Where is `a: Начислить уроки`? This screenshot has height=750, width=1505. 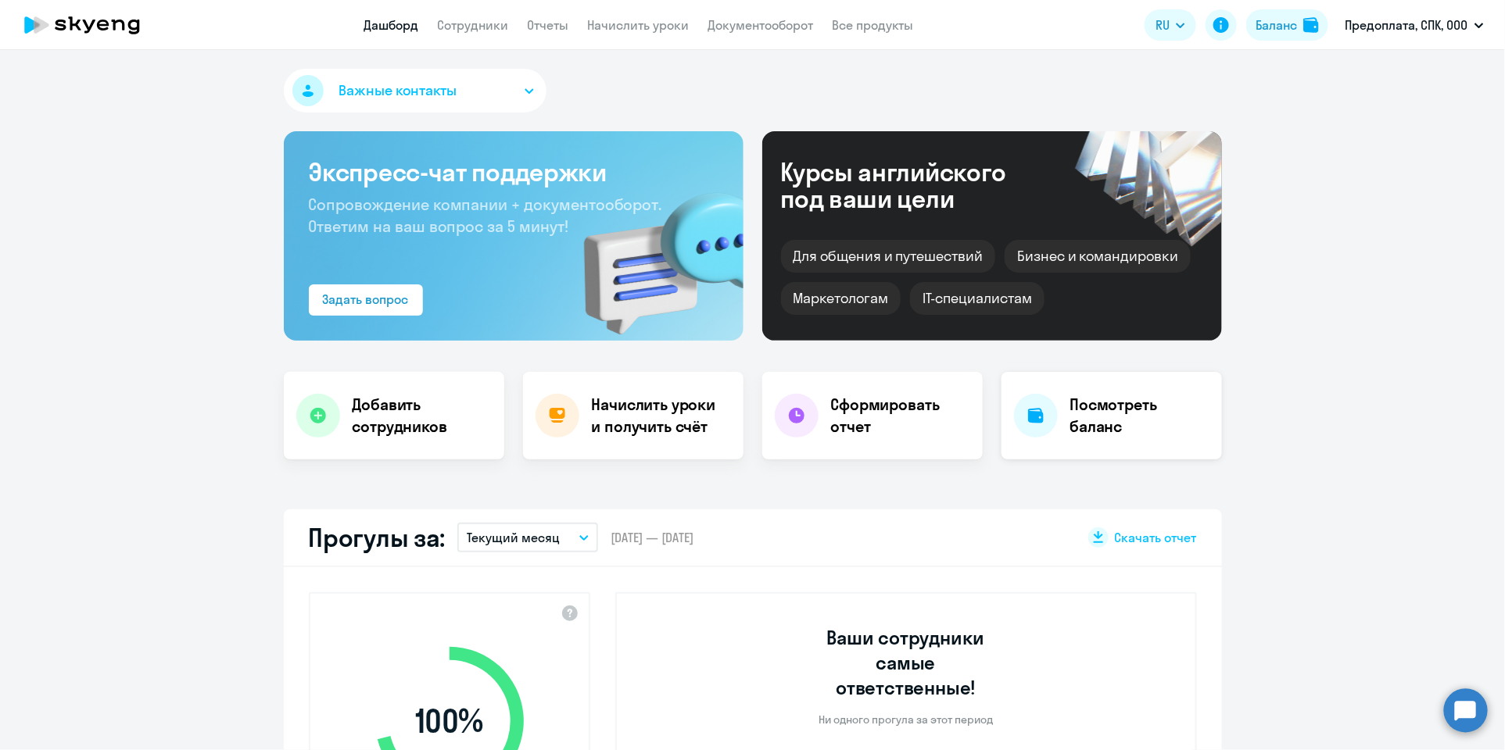
a: Начислить уроки is located at coordinates (638, 25).